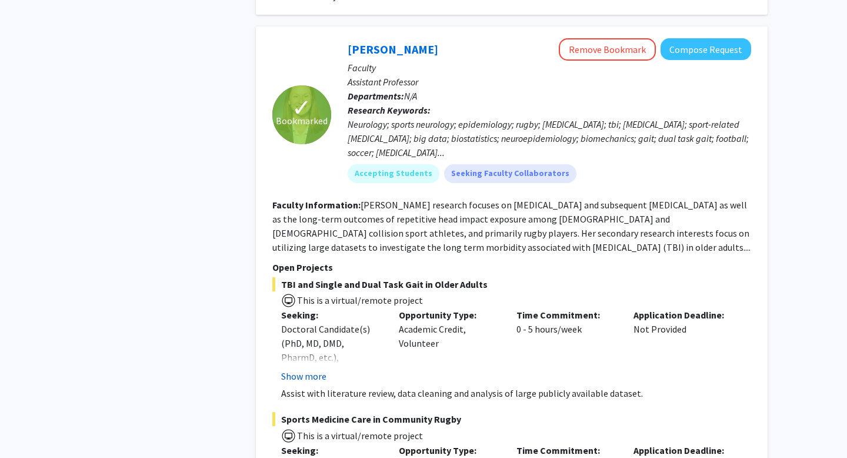 The width and height of the screenshot is (847, 458). Describe the element at coordinates (316, 205) in the screenshot. I see `b: Faculty Information:` at that location.